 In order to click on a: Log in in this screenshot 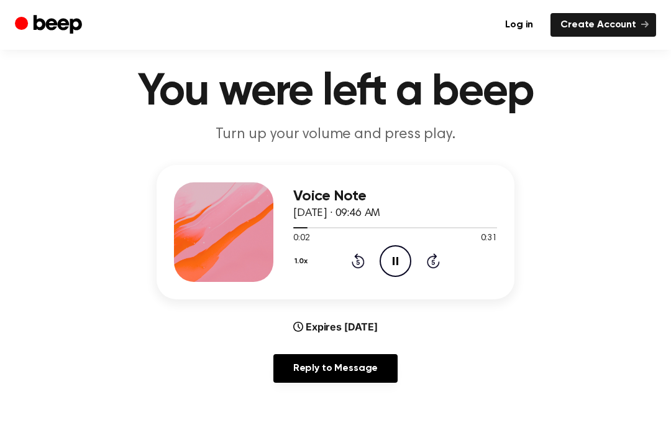, I will do `click(519, 25)`.